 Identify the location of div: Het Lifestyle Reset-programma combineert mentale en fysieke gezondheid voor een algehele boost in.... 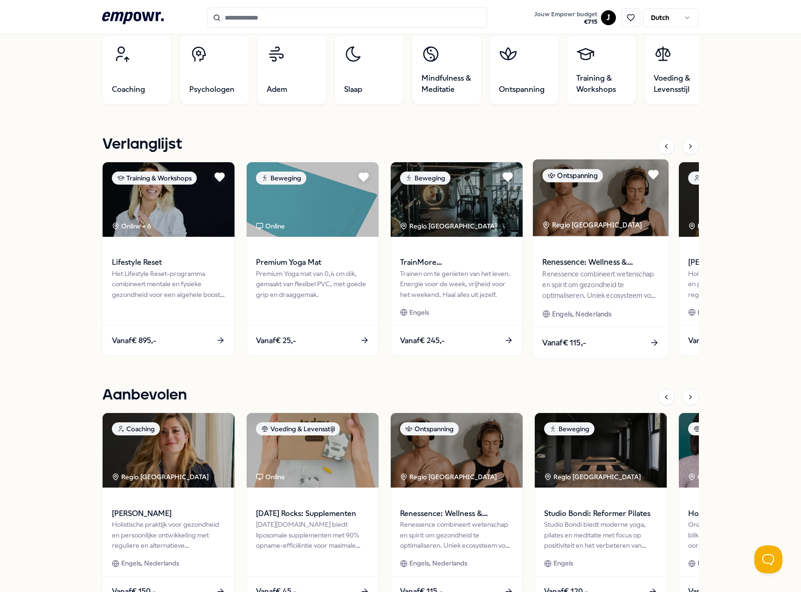
(168, 284).